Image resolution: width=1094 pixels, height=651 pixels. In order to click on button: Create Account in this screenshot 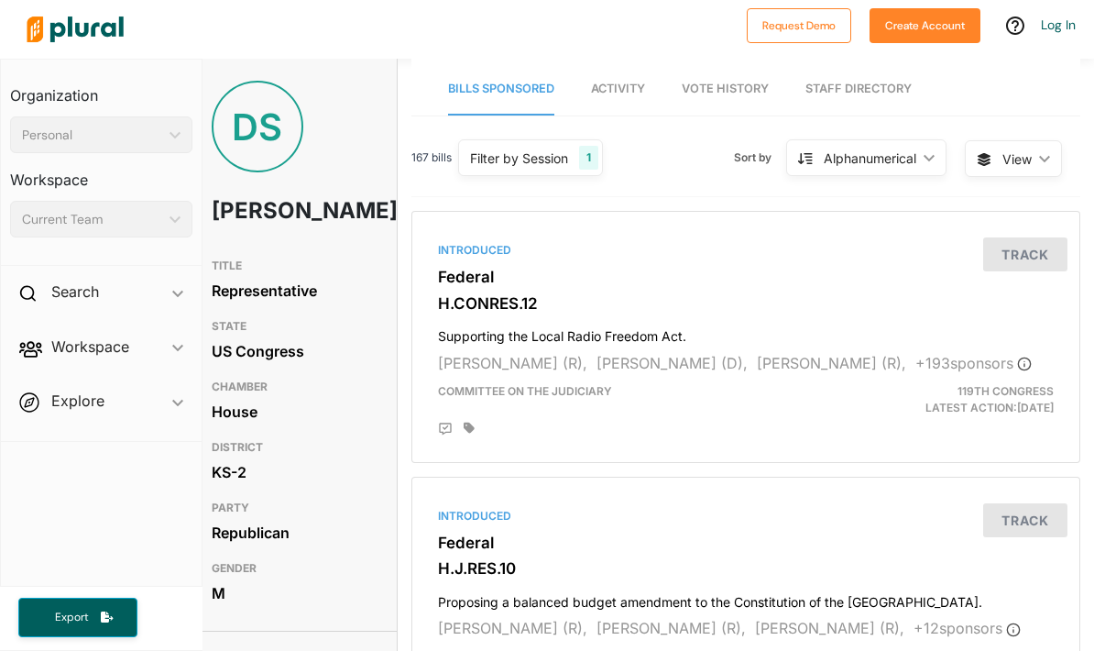, I will do `click(925, 26)`.